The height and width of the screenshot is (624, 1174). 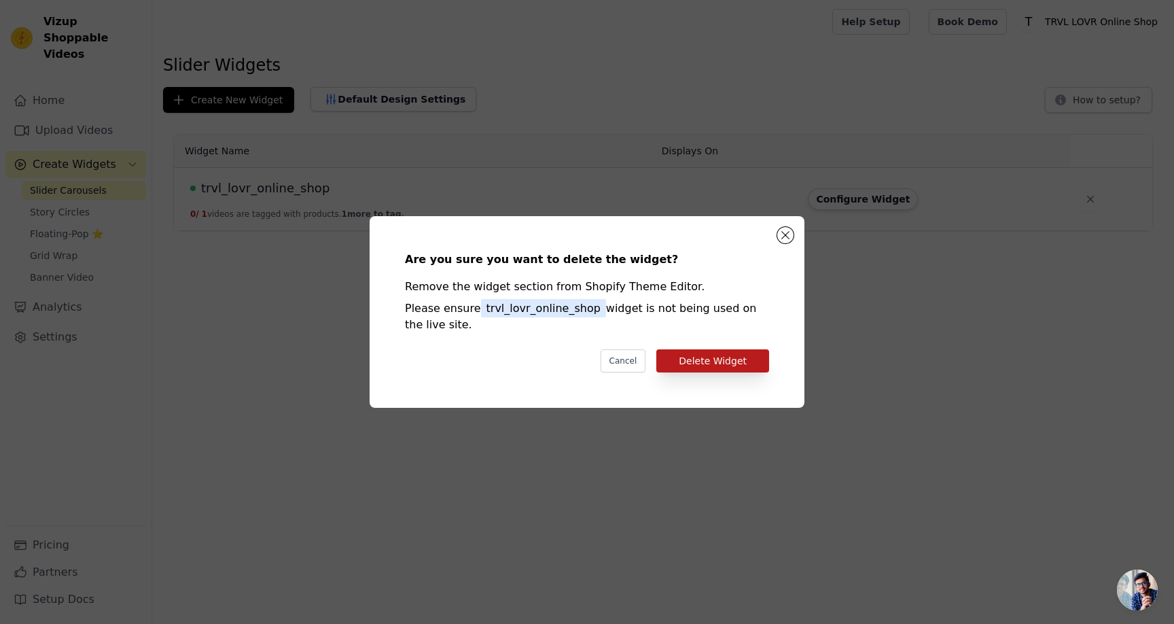 I want to click on div: Remove the widget section from Shopify Theme Editor., so click(x=587, y=287).